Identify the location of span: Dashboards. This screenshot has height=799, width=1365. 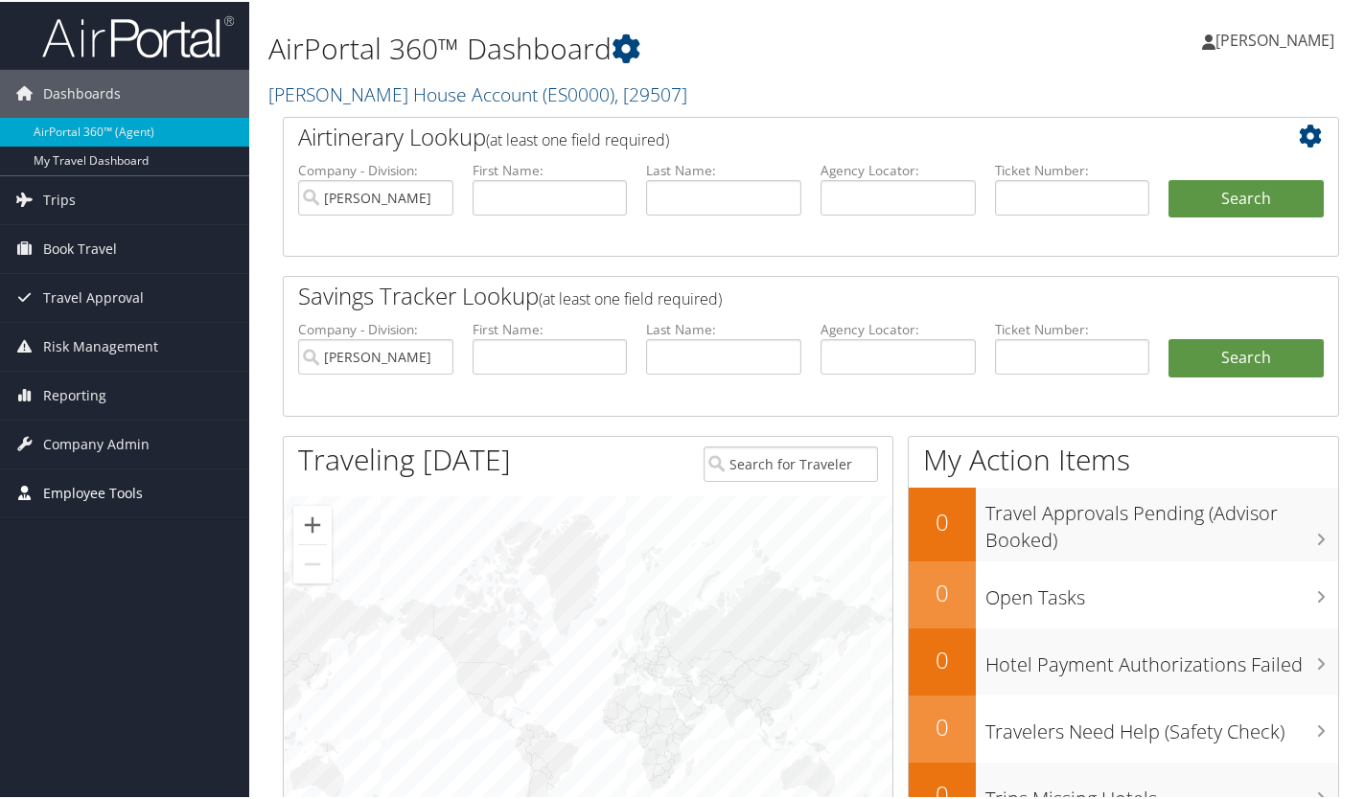
(81, 92).